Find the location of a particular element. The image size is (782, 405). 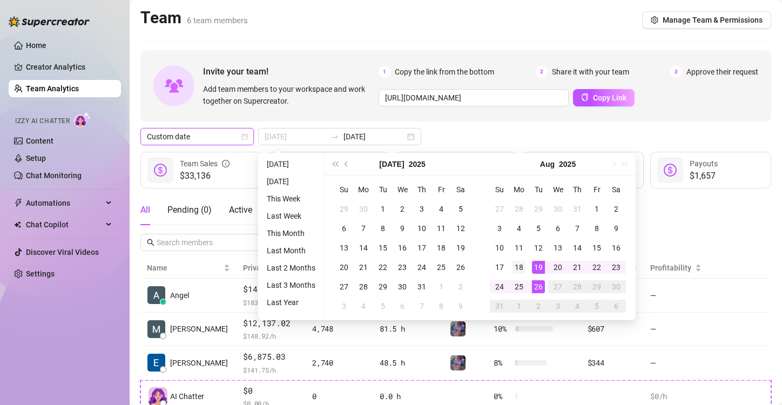

th: Tu is located at coordinates (383, 190).